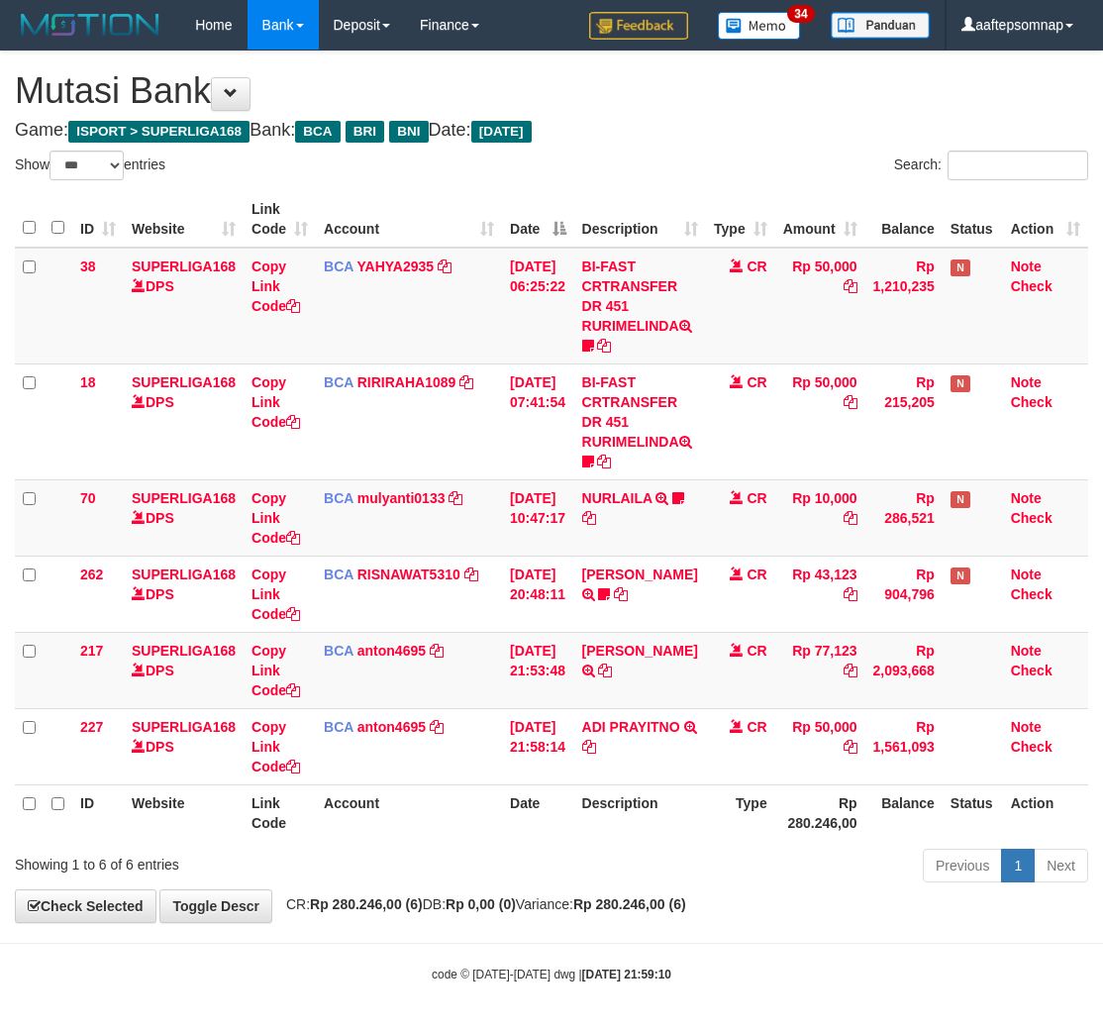  What do you see at coordinates (640, 219) in the screenshot?
I see `th: Description: activate to sort column ascending` at bounding box center [640, 219].